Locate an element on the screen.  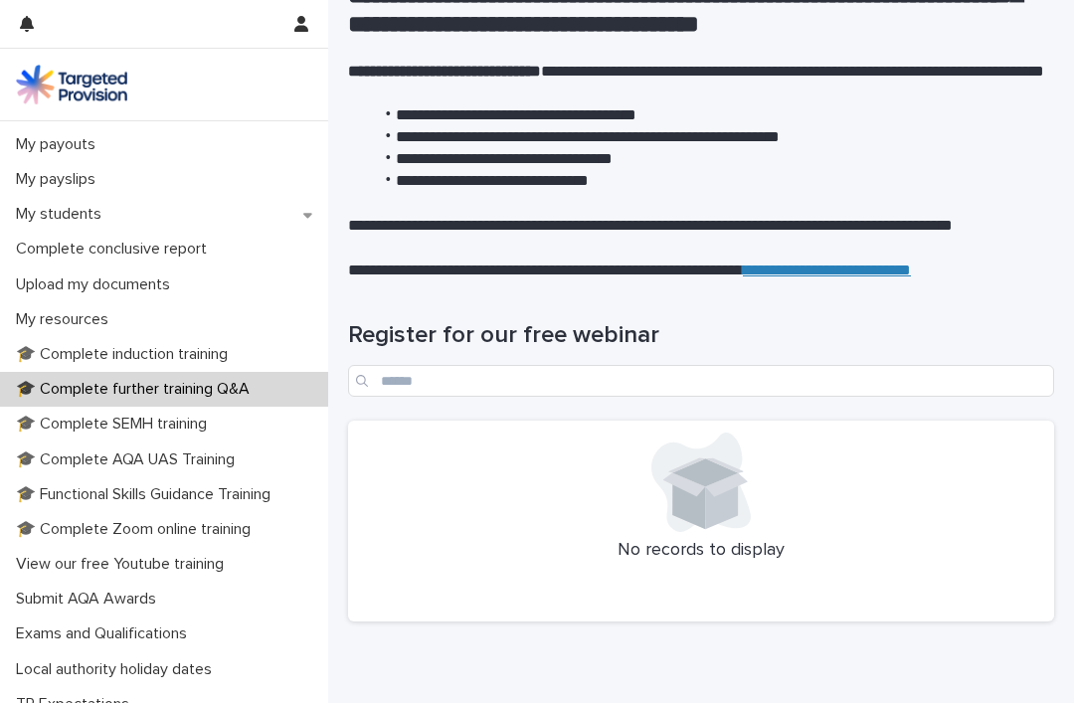
p: My resources is located at coordinates (66, 319).